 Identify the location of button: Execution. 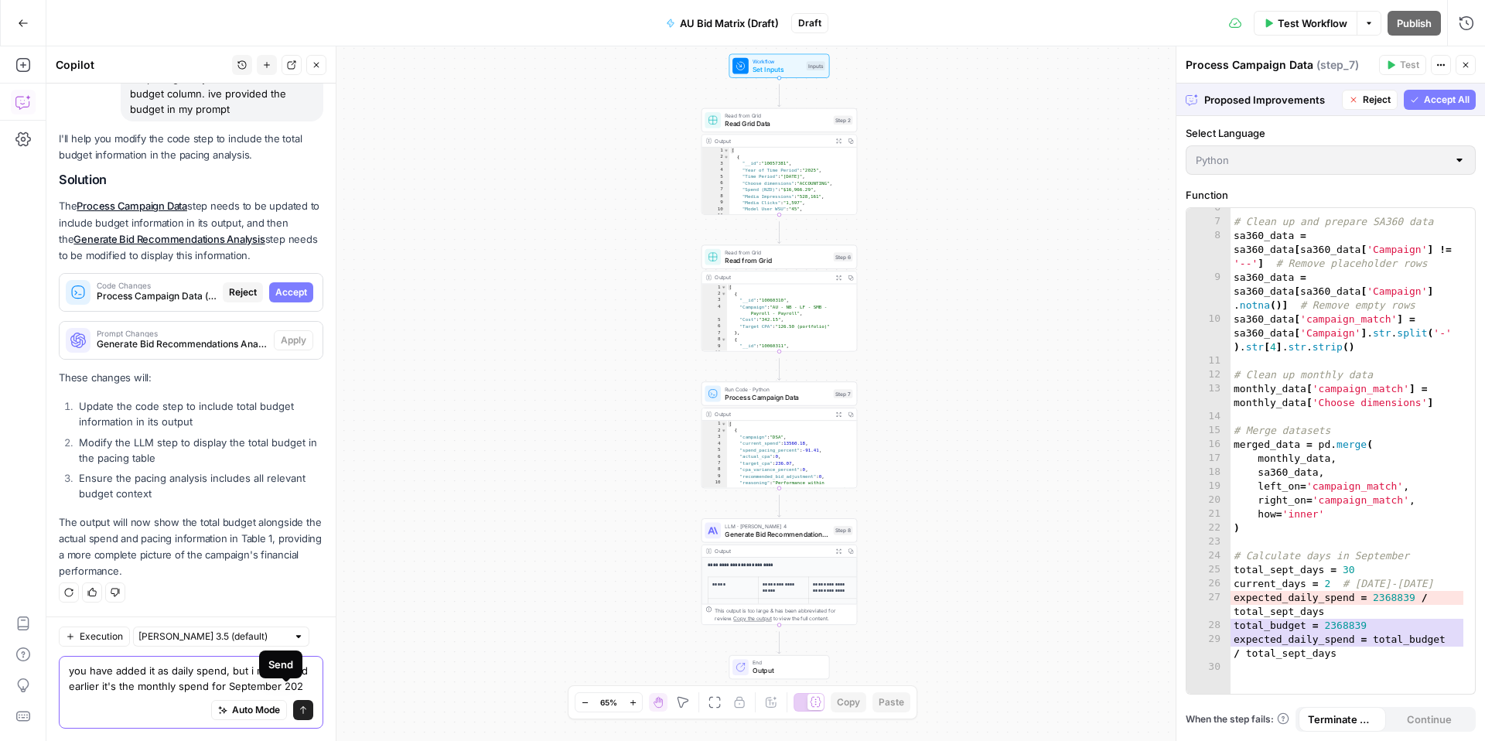
(94, 636).